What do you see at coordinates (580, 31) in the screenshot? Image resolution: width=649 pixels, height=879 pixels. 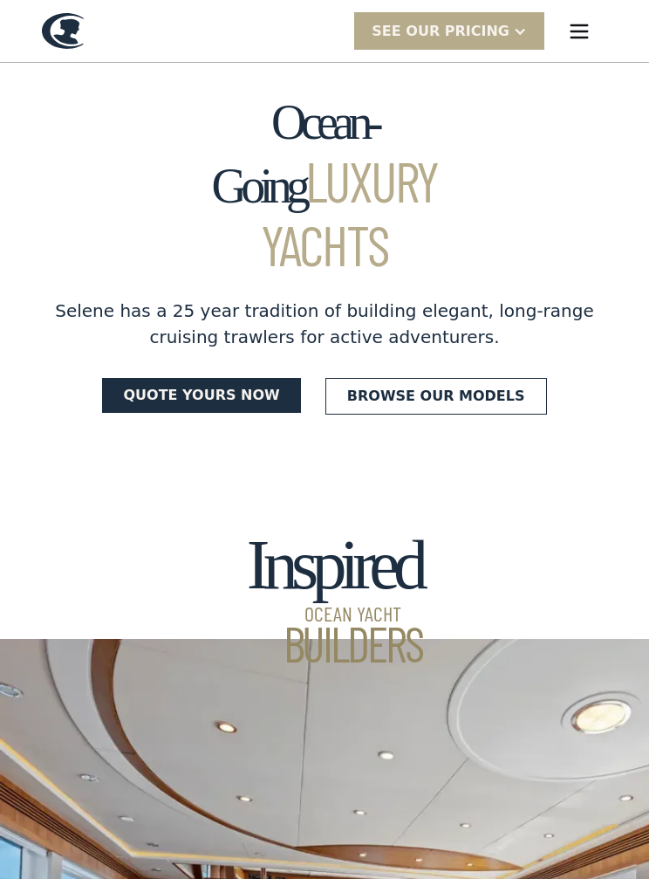 I see `div: menu` at bounding box center [580, 31].